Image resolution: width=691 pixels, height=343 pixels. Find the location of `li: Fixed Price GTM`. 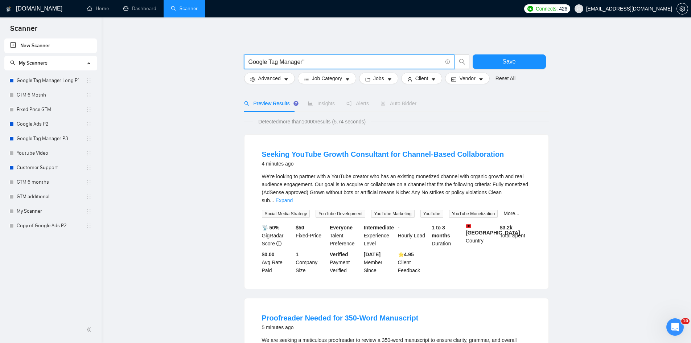

li: Fixed Price GTM is located at coordinates (50, 109).